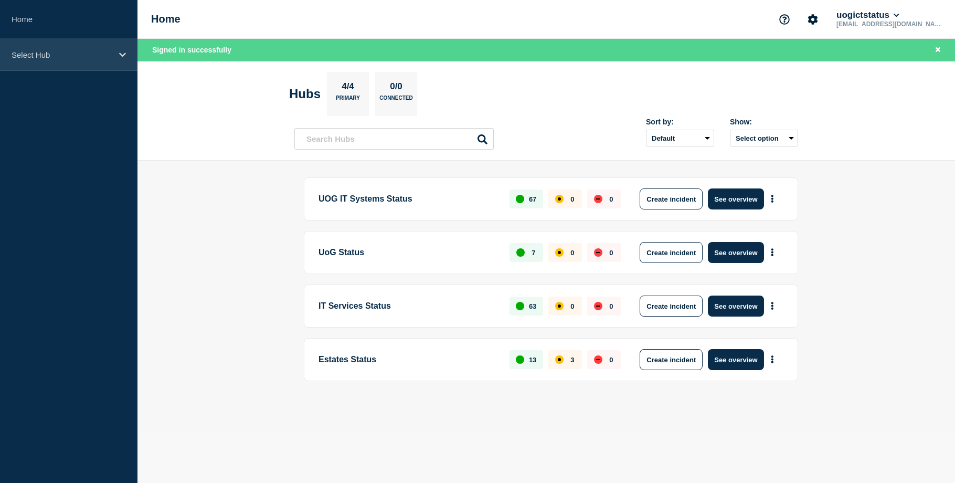  Describe the element at coordinates (785, 19) in the screenshot. I see `button: Support` at that location.